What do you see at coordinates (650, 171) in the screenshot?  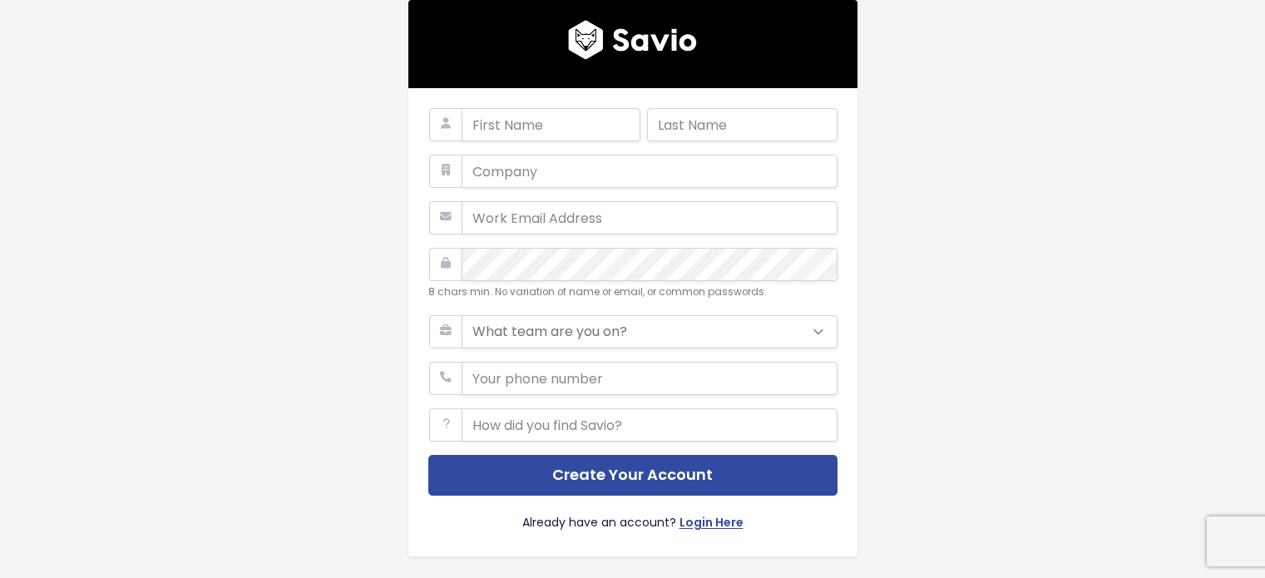 I see `input: Company` at bounding box center [650, 171].